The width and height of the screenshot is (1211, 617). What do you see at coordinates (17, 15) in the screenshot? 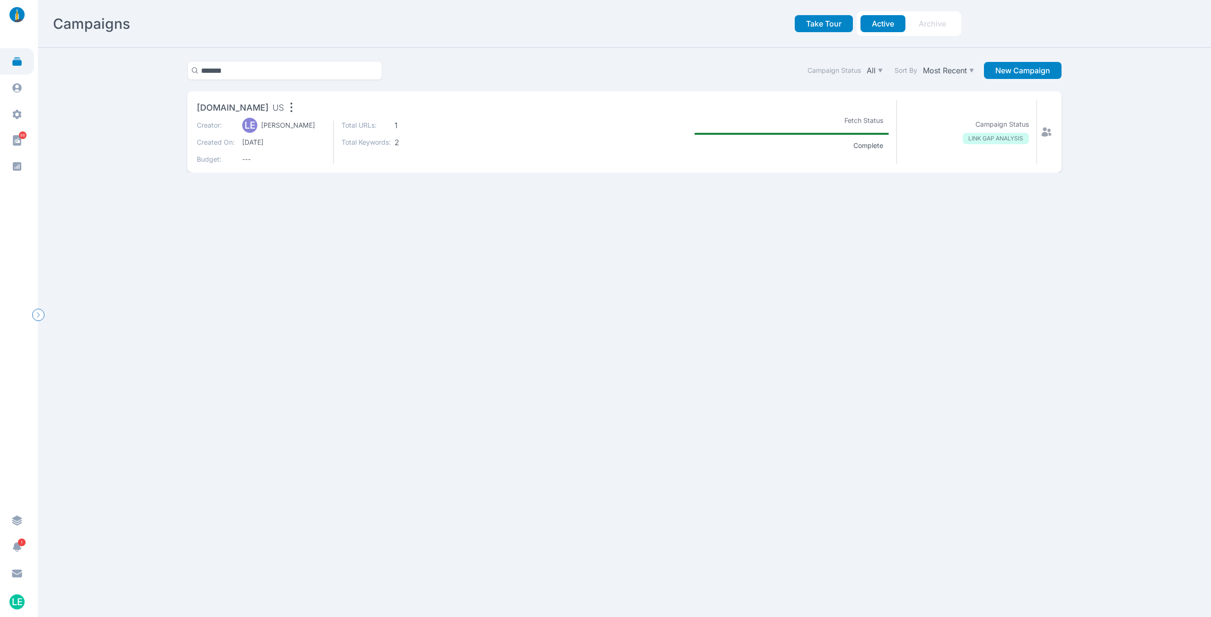
I see `img: linklaunch_small.2ae18699.png` at bounding box center [17, 15].